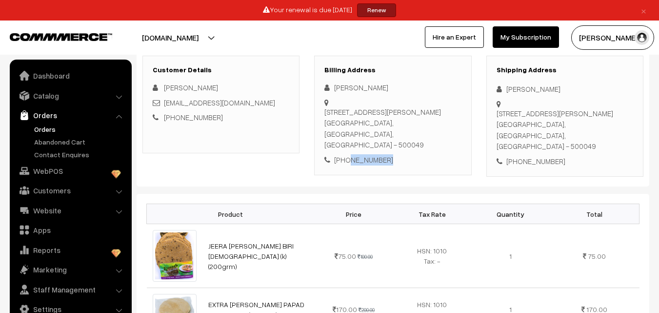 The height and width of the screenshot is (313, 659). Describe the element at coordinates (70, 230) in the screenshot. I see `a: Apps` at that location.